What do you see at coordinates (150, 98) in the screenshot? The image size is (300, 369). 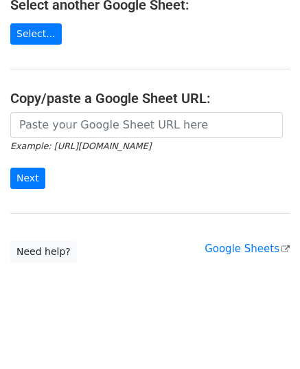 I see `h4: Copy/paste a Google Sheet URL:` at bounding box center [150, 98].